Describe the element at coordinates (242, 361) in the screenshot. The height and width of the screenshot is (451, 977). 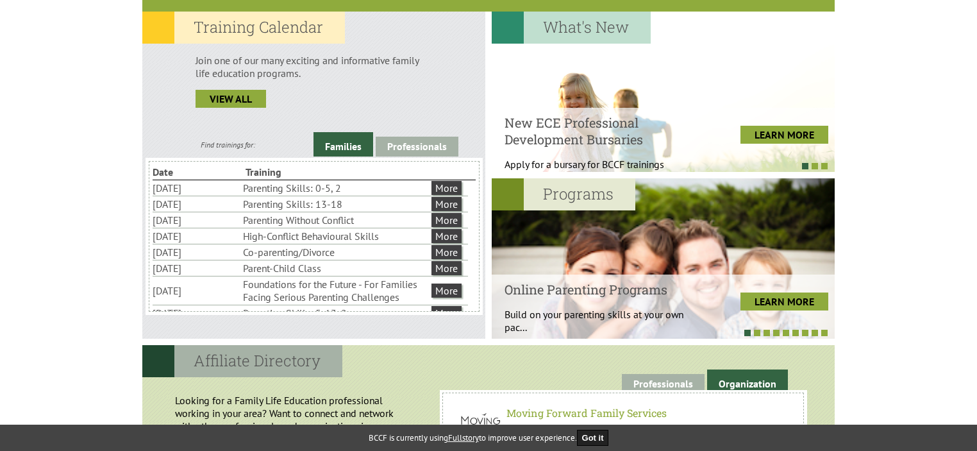
I see `h2: Affiliate Directory` at that location.